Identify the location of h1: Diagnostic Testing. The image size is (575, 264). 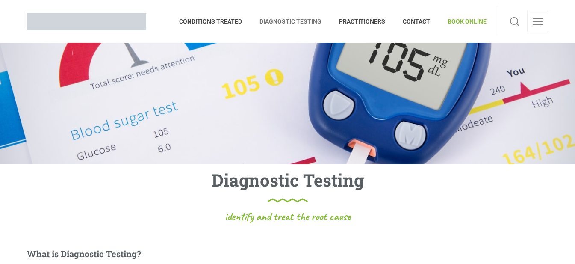
(288, 185).